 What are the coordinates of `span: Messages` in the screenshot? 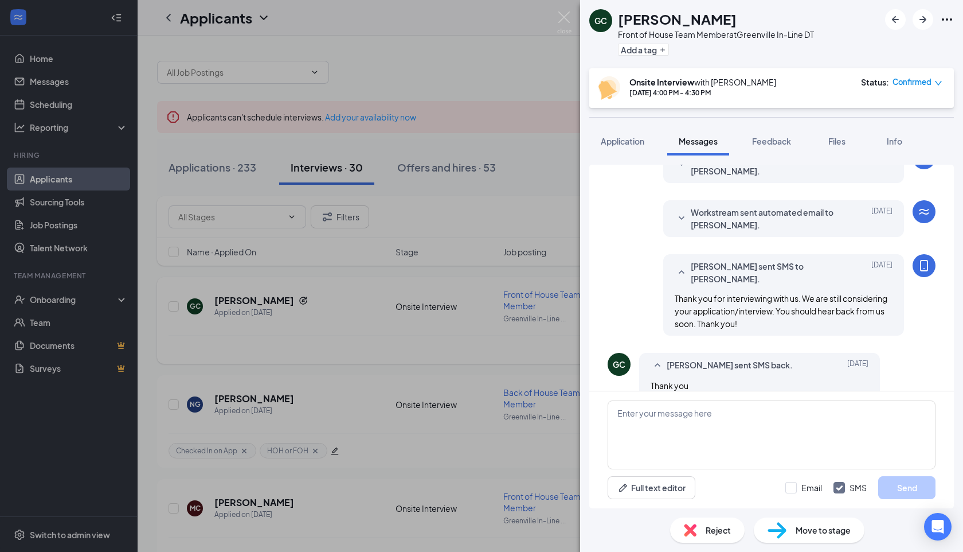 It's located at (698, 141).